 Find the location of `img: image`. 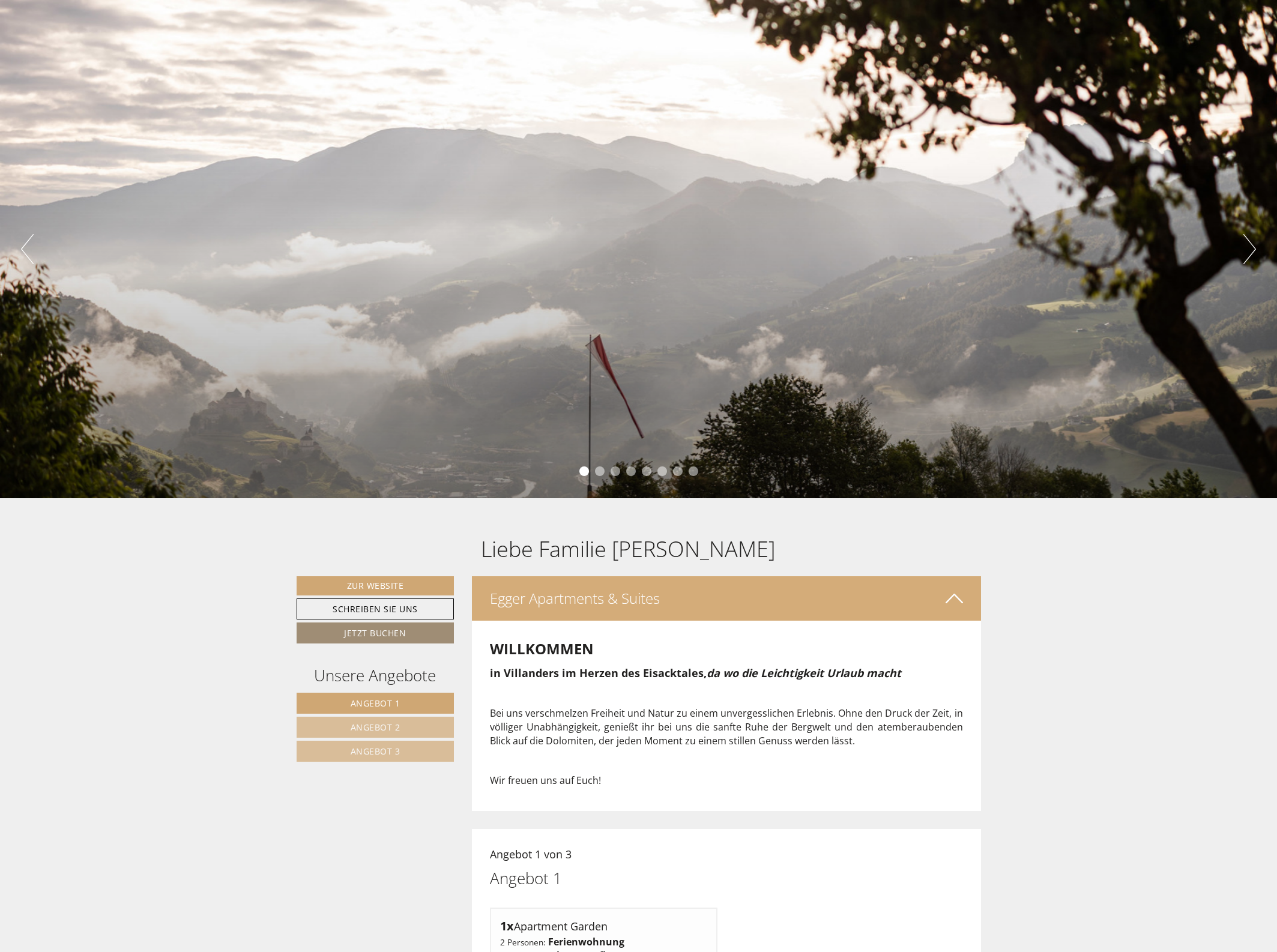

img: image is located at coordinates (726, 695).